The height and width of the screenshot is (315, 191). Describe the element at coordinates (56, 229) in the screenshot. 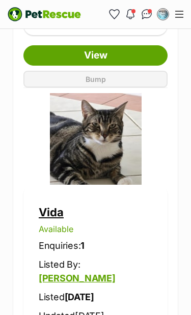

I see `span: Available` at that location.